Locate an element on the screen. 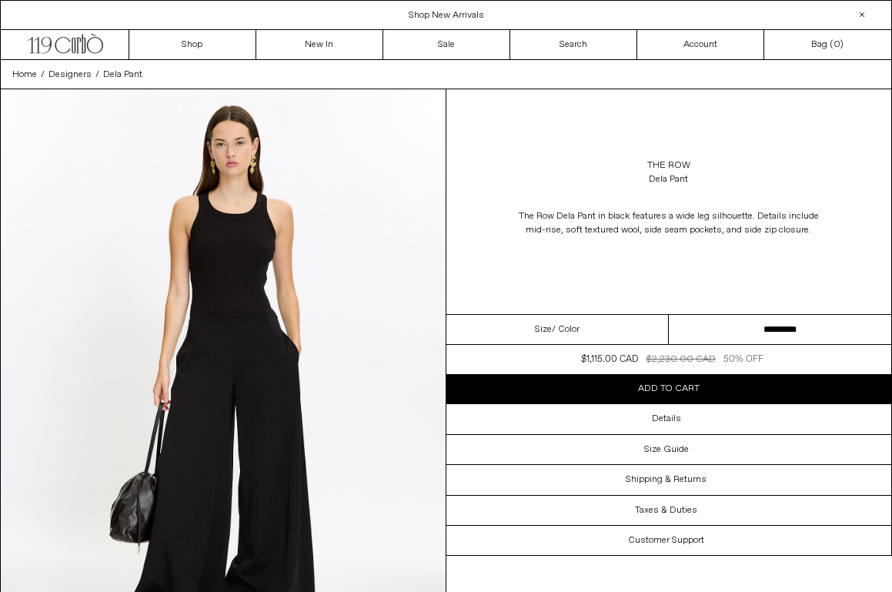 This screenshot has width=892, height=592. a: Sale is located at coordinates (446, 45).